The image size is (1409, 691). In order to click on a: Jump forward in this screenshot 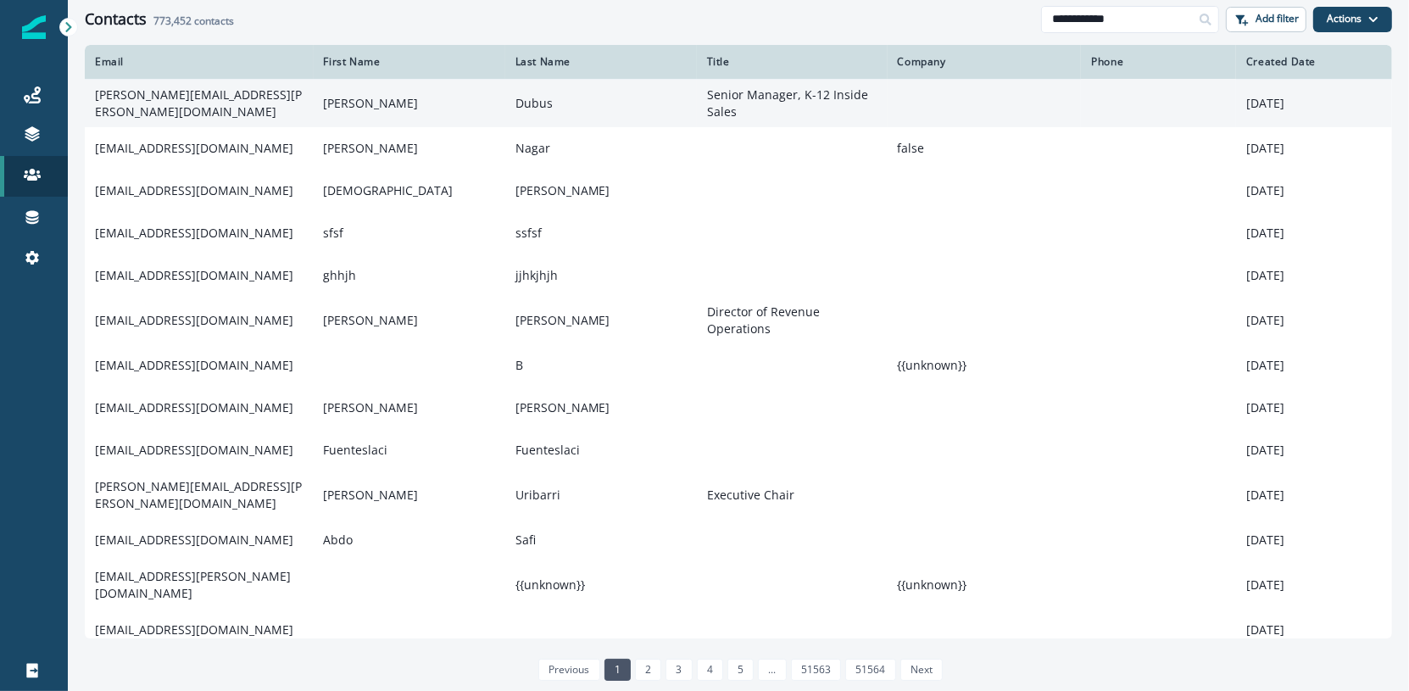, I will do `click(771, 670)`.